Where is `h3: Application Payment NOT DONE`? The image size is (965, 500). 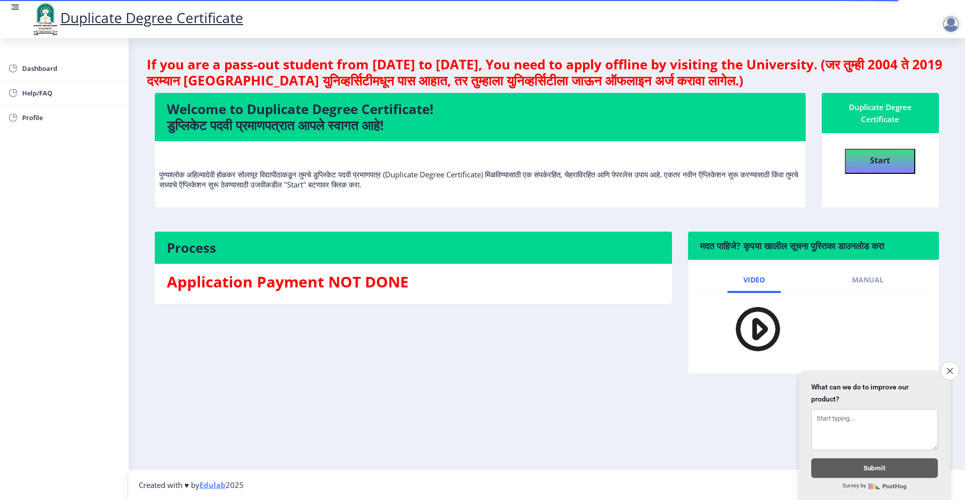
h3: Application Payment NOT DONE is located at coordinates (413, 282).